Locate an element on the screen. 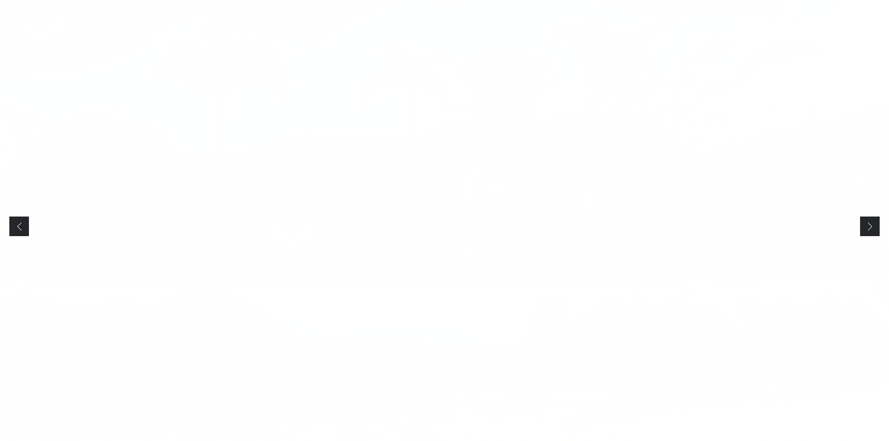 This screenshot has height=441, width=889. span: Room to Thrive is located at coordinates (686, 409).